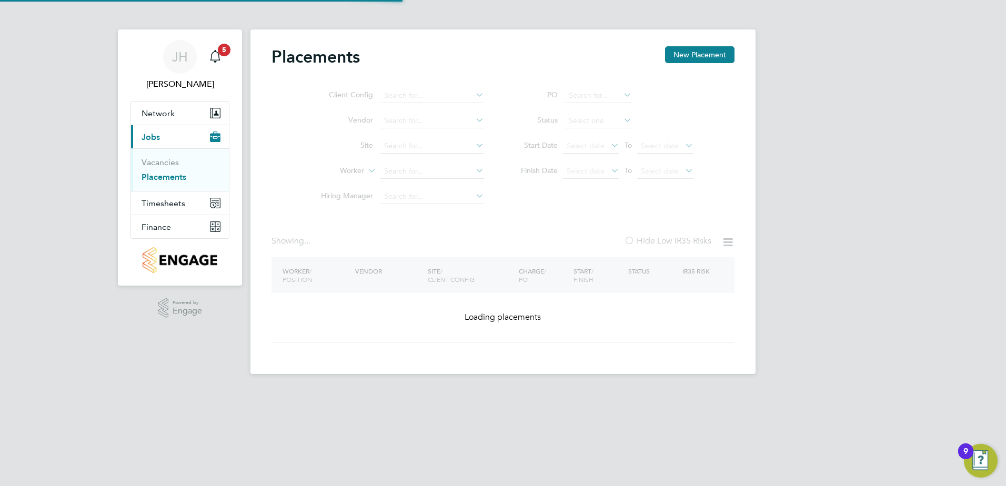 Image resolution: width=1006 pixels, height=486 pixels. Describe the element at coordinates (180, 260) in the screenshot. I see `a: Go to home page` at that location.